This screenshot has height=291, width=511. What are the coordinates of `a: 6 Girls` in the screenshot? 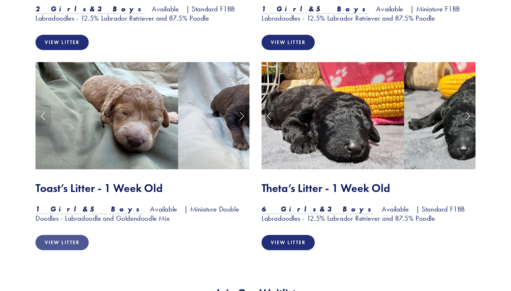 It's located at (290, 209).